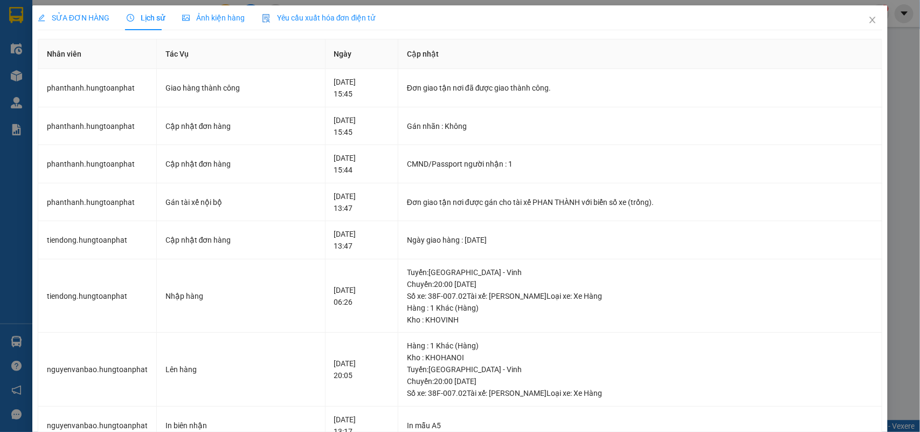 The height and width of the screenshot is (432, 920). Describe the element at coordinates (361, 54) in the screenshot. I see `th: Ngày` at that location.